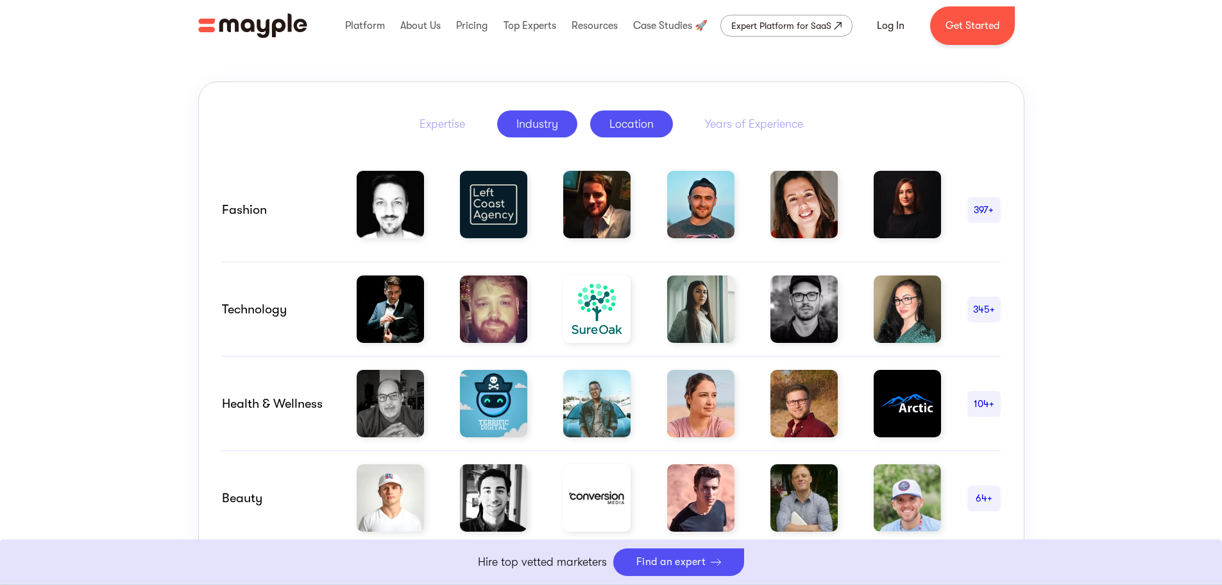 Image resolution: width=1222 pixels, height=585 pixels. What do you see at coordinates (984, 309) in the screenshot?
I see `div: 345+` at bounding box center [984, 309].